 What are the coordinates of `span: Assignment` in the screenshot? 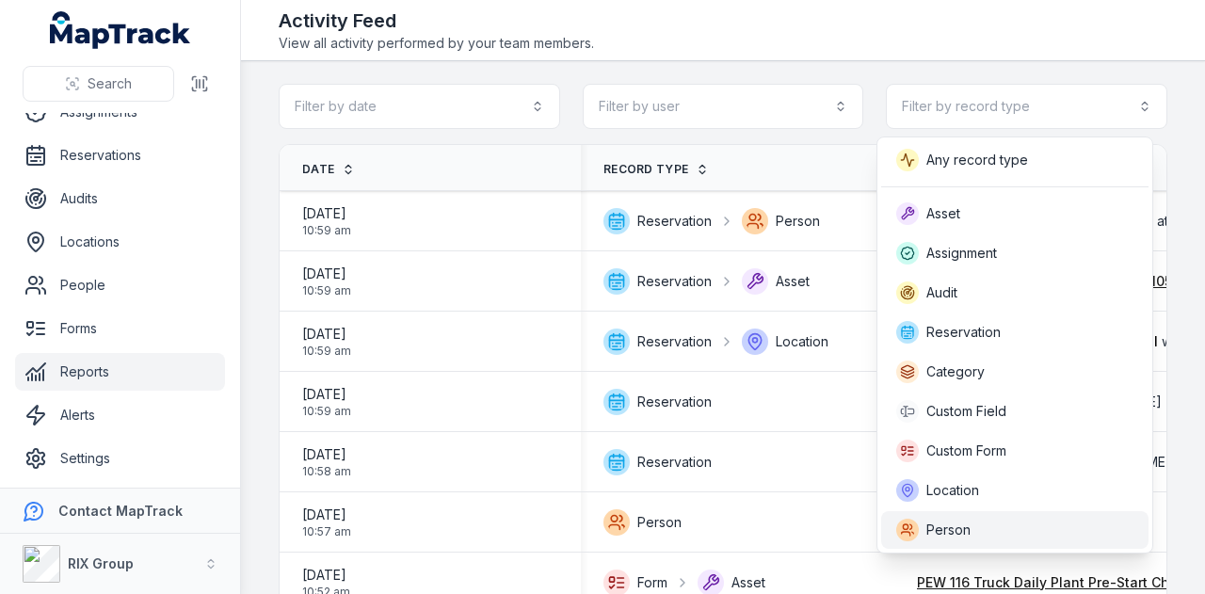 It's located at (961, 253).